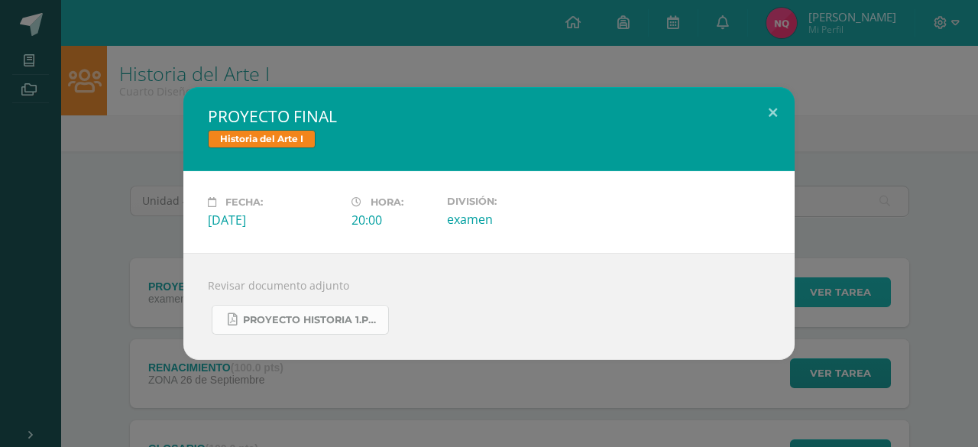 Image resolution: width=978 pixels, height=447 pixels. What do you see at coordinates (300, 319) in the screenshot?
I see `a: Proyecto Historia 1.pdf` at bounding box center [300, 319].